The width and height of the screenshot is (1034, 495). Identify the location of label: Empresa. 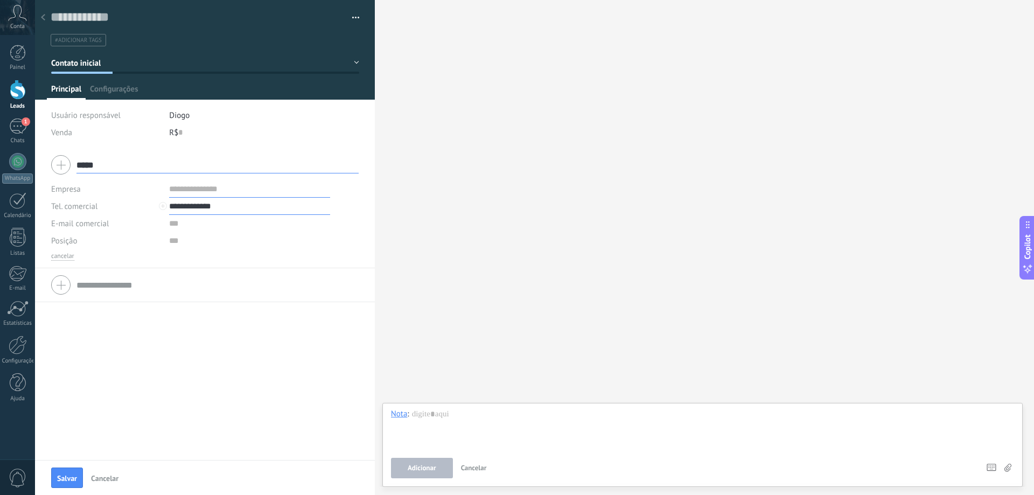
(66, 189).